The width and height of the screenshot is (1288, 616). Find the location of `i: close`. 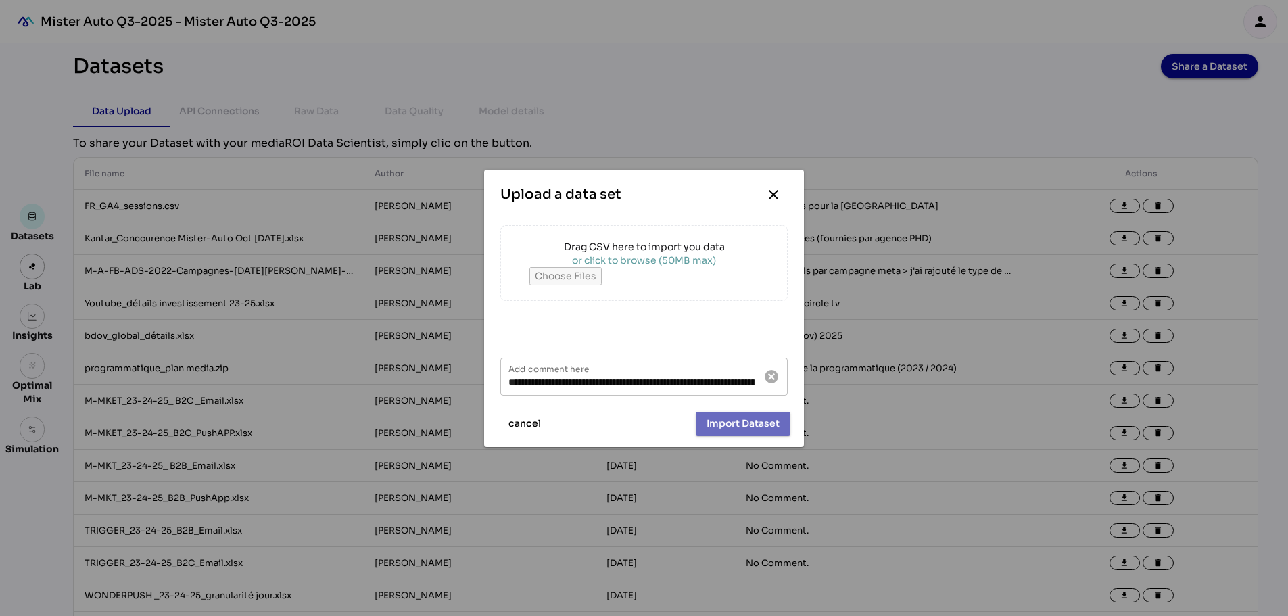

i: close is located at coordinates (774, 195).